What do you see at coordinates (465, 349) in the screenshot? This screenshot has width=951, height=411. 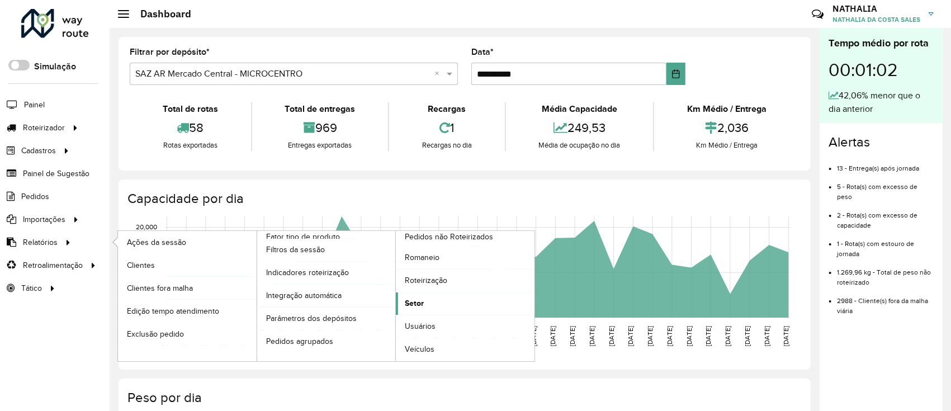 I see `a: Veículos` at bounding box center [465, 349].